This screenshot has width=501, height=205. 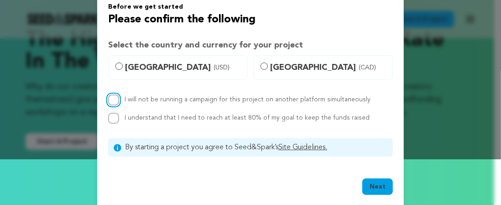 I want to click on span: (USD), so click(x=221, y=67).